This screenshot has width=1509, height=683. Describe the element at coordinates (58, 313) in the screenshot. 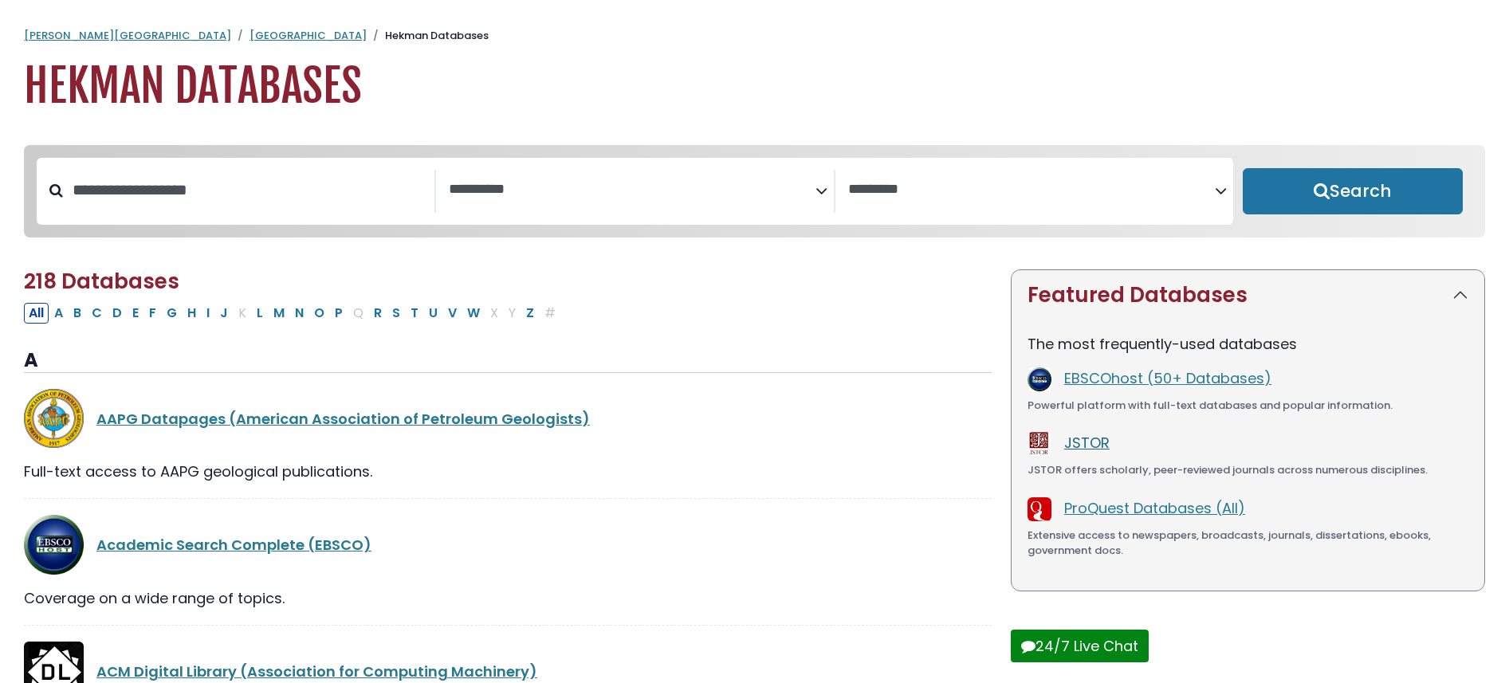

I see `button: Filter Results A` at that location.